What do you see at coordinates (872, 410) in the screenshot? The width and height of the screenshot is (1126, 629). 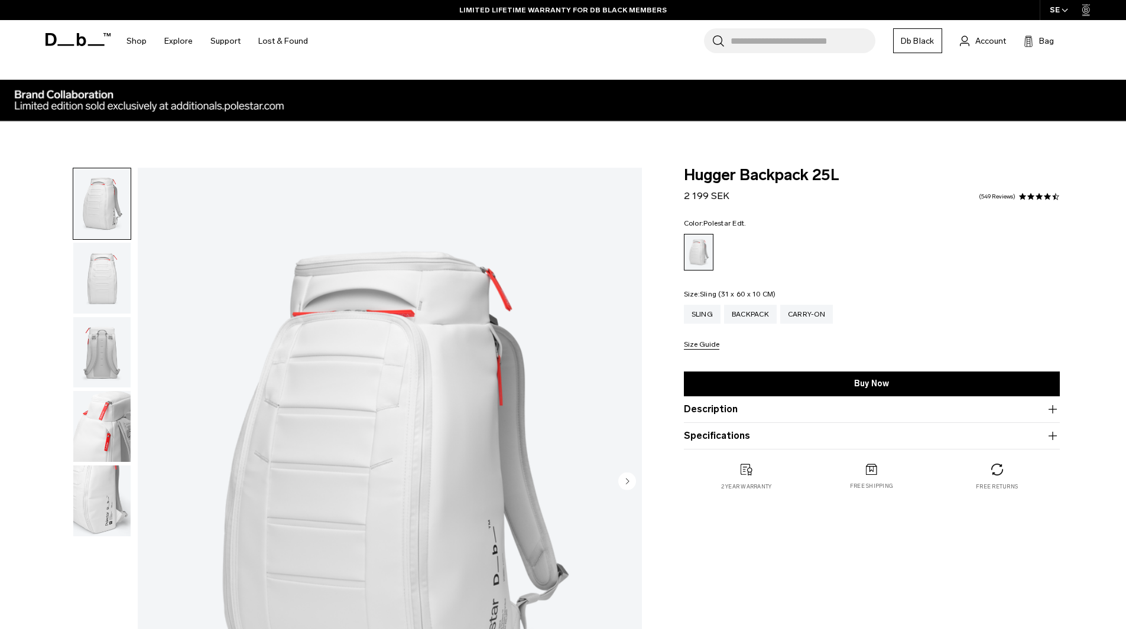 I see `button: Description` at bounding box center [872, 410].